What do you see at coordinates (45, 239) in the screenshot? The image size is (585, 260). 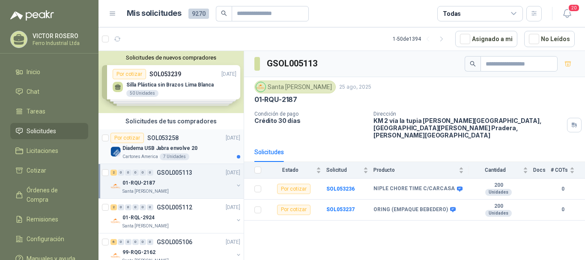 I see `span: Configuración` at bounding box center [45, 239].